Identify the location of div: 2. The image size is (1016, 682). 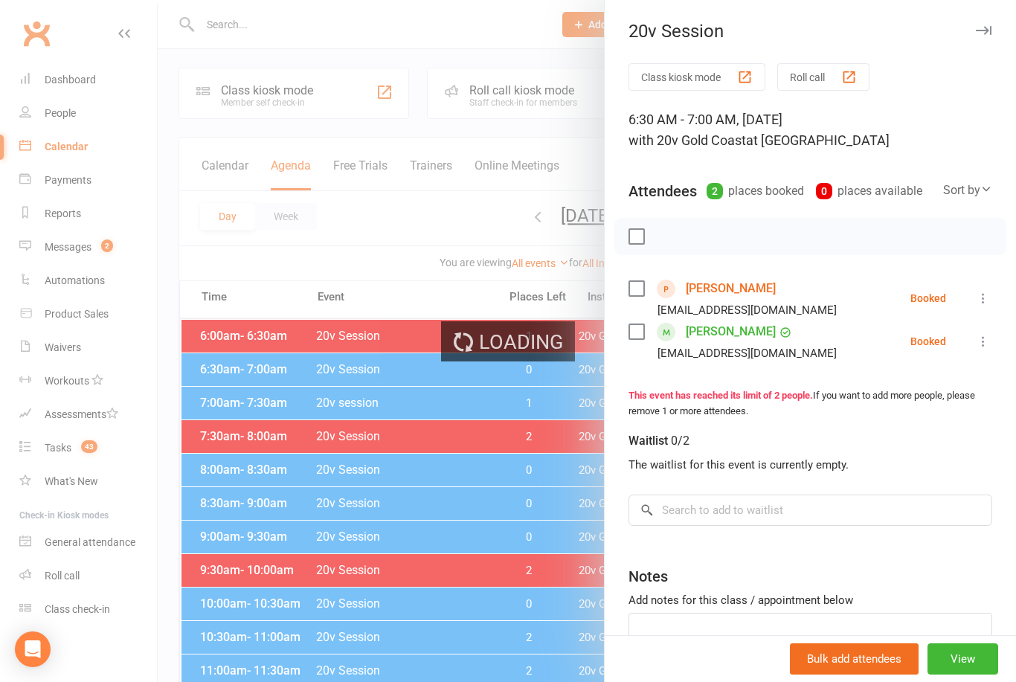
(714, 191).